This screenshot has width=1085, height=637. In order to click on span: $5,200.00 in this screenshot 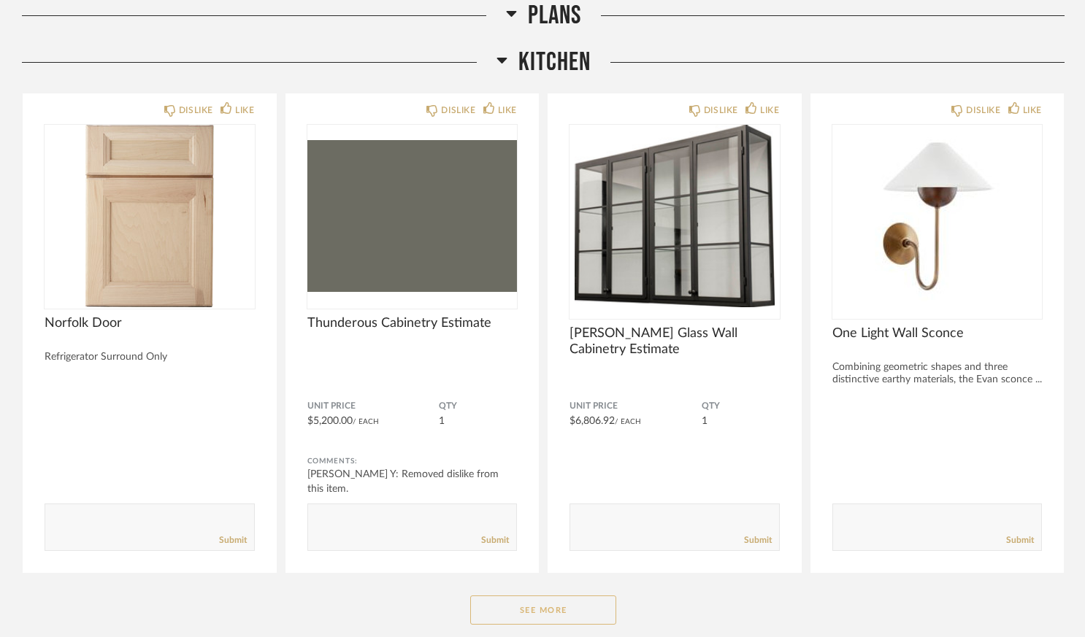, I will do `click(330, 421)`.